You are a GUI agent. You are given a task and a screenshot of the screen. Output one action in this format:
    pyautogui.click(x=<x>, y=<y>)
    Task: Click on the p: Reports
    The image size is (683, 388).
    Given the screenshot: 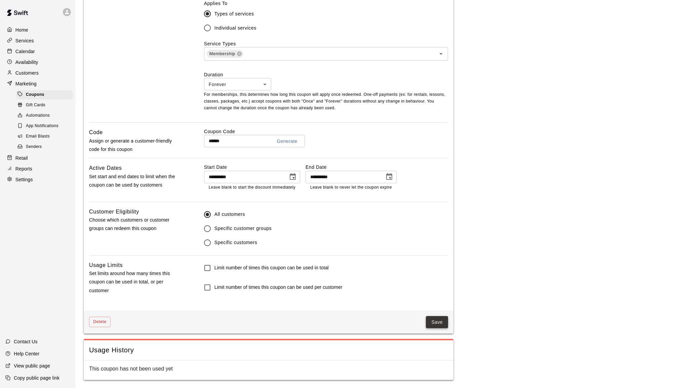 What is the action you would take?
    pyautogui.click(x=24, y=169)
    